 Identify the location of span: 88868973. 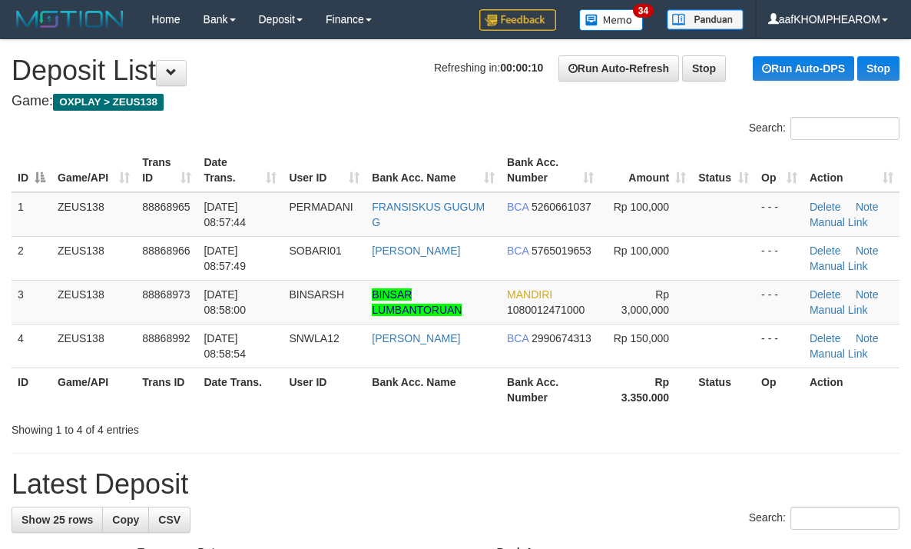
(166, 294).